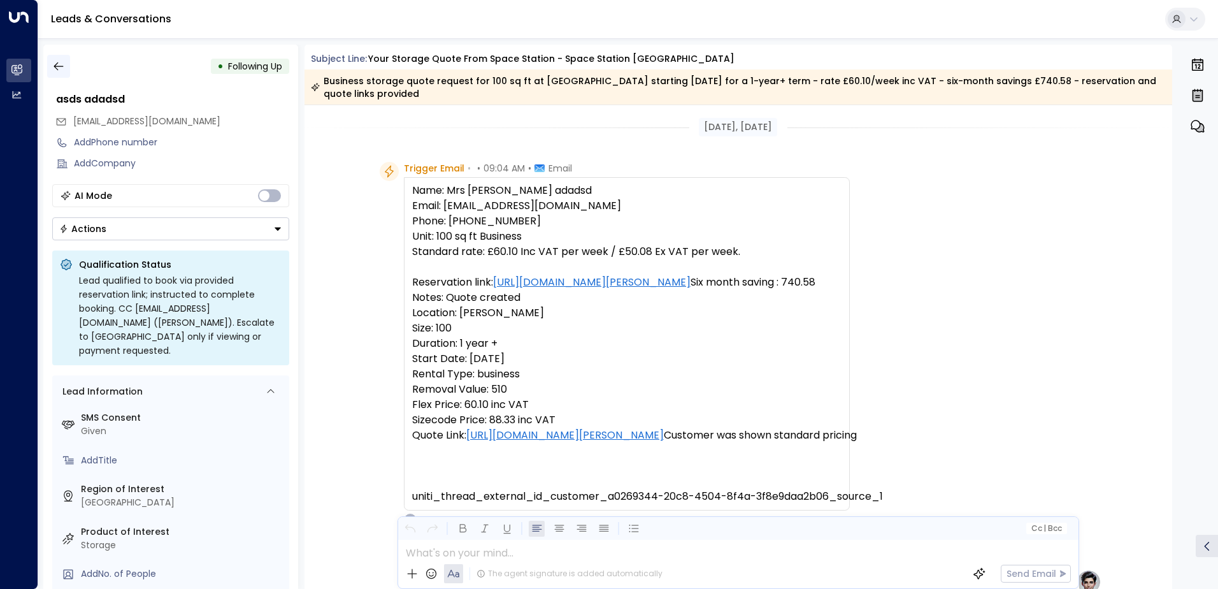 Image resolution: width=1218 pixels, height=589 pixels. Describe the element at coordinates (255, 66) in the screenshot. I see `span: Following Up` at that location.